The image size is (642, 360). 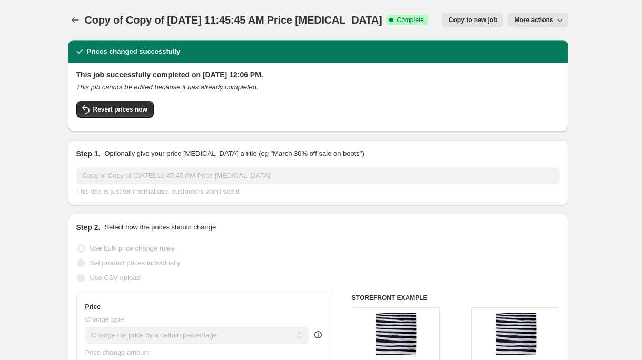 What do you see at coordinates (410, 20) in the screenshot?
I see `span: Complete` at bounding box center [410, 20].